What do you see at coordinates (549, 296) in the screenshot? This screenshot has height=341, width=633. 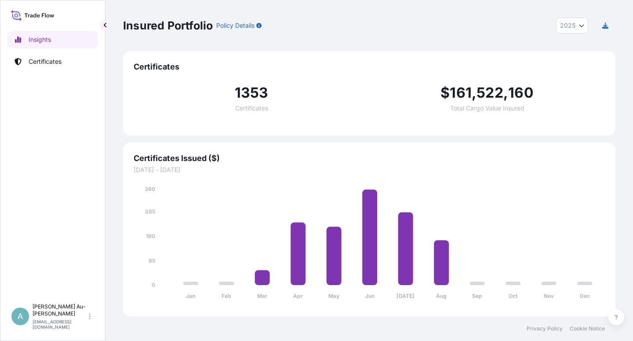 I see `tspan: Nov` at bounding box center [549, 296].